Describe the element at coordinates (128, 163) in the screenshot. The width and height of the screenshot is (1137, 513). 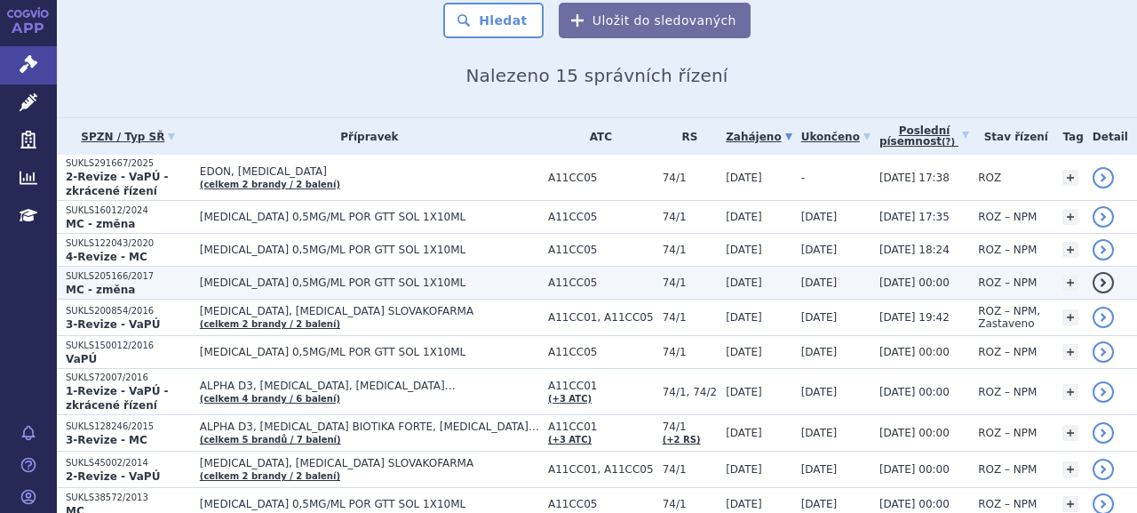
I see `p: SUKLS291667/2025` at that location.